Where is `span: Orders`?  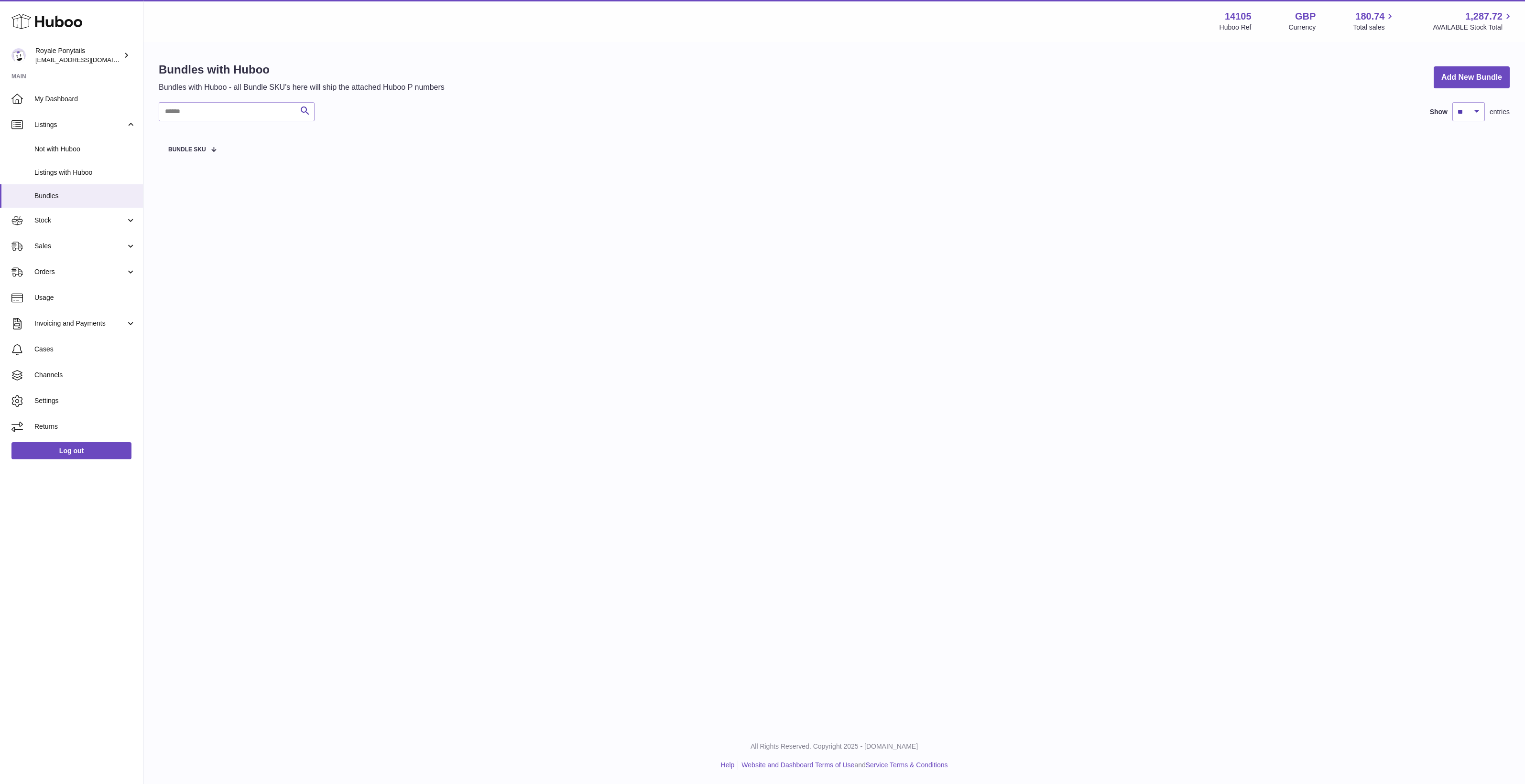 span: Orders is located at coordinates (80, 272).